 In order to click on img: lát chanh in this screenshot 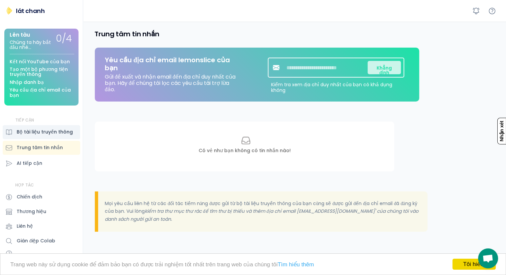, I will do `click(9, 11)`.